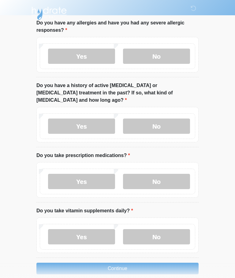 The height and width of the screenshot is (278, 235). Describe the element at coordinates (117, 268) in the screenshot. I see `button: Continue` at that location.